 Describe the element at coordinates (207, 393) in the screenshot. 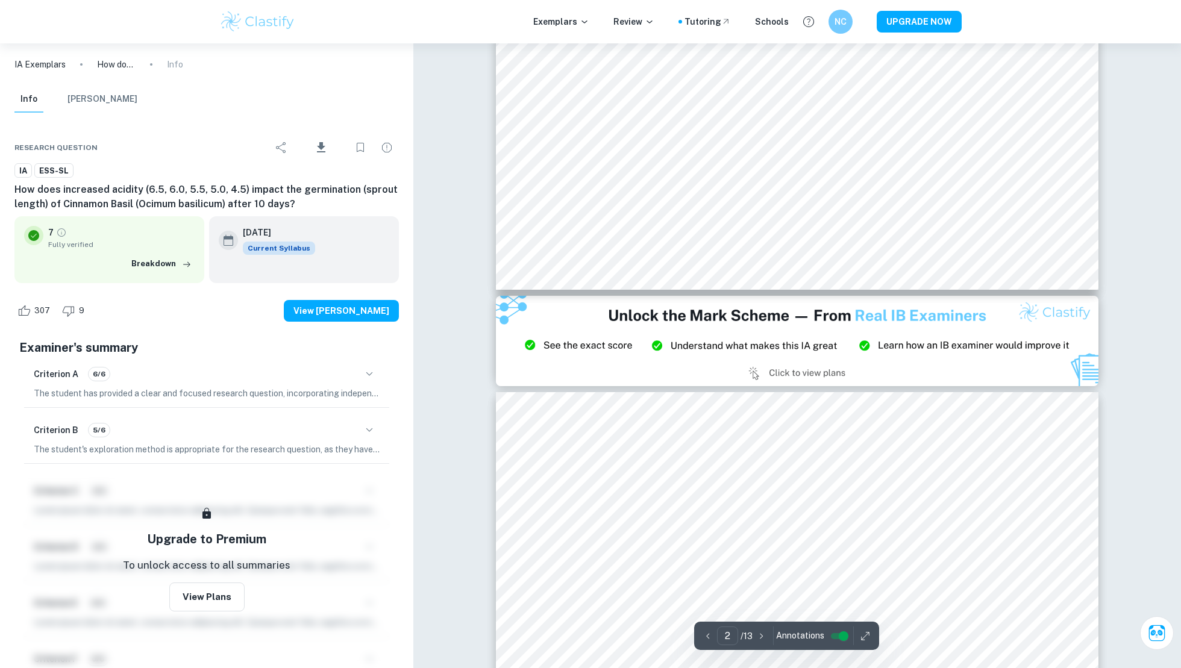

I see `p: The student has provided a clear and focused research question, incorporating independent and dep...` at that location.